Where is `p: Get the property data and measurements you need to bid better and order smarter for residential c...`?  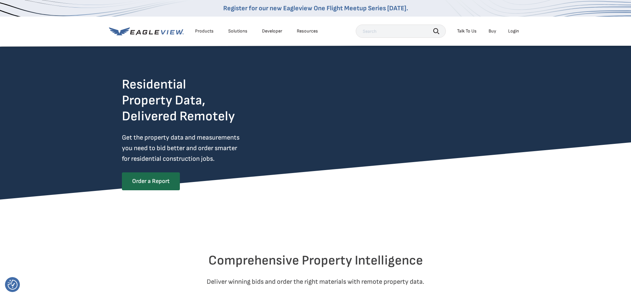
p: Get the property data and measurements you need to bid better and order smarter for residential c... is located at coordinates (195, 148).